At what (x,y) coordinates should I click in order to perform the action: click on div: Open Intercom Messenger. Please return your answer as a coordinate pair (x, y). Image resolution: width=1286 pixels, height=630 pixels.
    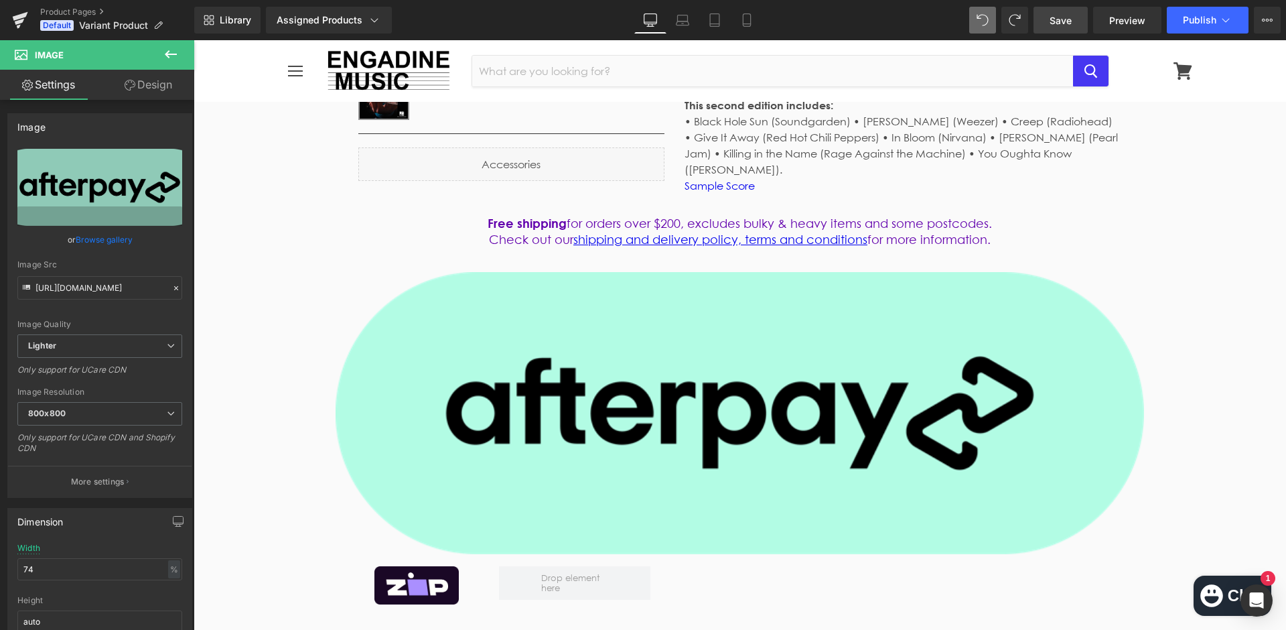
    Looking at the image, I should click on (1256, 600).